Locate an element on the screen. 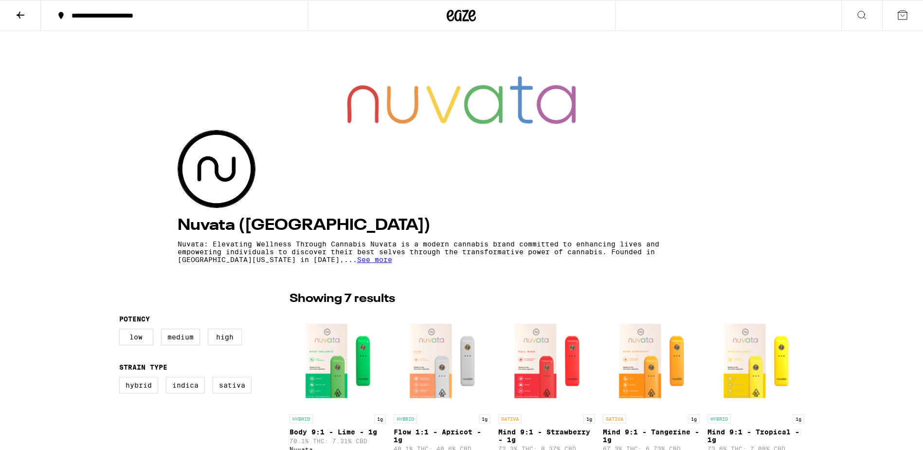  img: Nuvata (CA) - Flow 1:1 - Apricot - 1g is located at coordinates (442, 360).